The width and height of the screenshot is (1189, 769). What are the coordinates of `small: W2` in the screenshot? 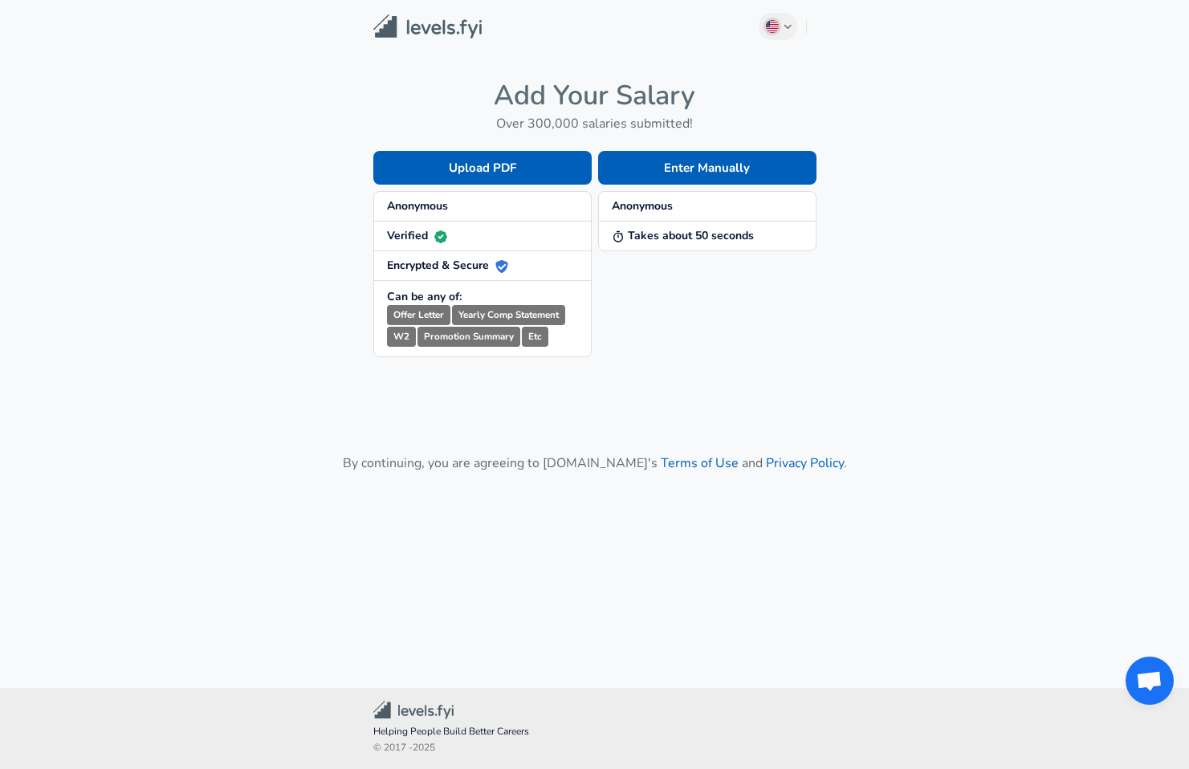 It's located at (401, 336).